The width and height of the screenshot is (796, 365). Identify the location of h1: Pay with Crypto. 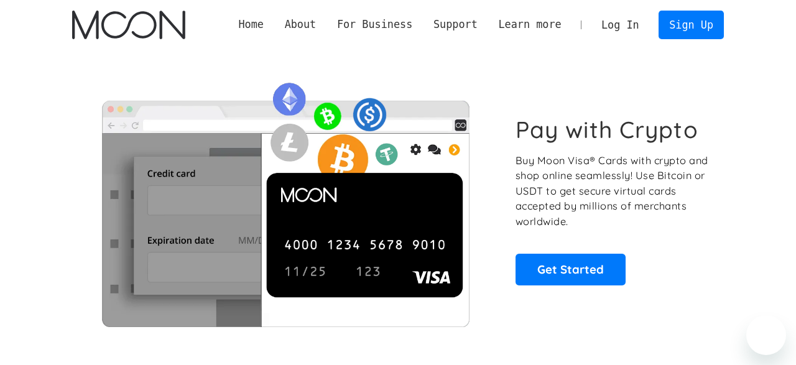
(607, 129).